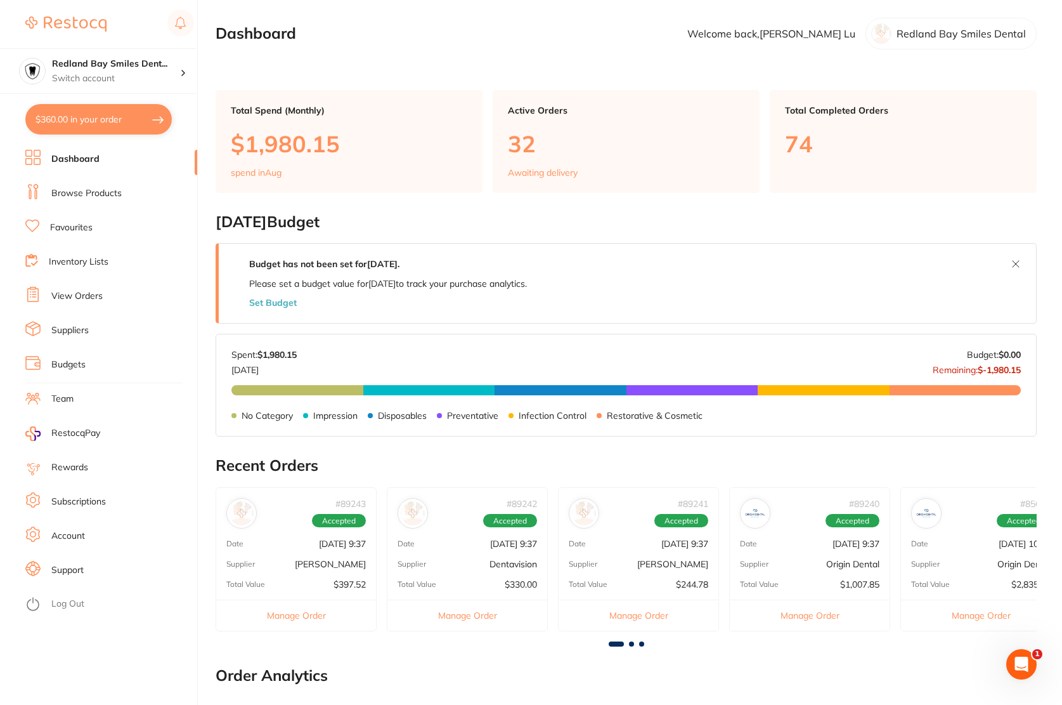 The width and height of the screenshot is (1062, 705). I want to click on a: Log Out, so click(68, 604).